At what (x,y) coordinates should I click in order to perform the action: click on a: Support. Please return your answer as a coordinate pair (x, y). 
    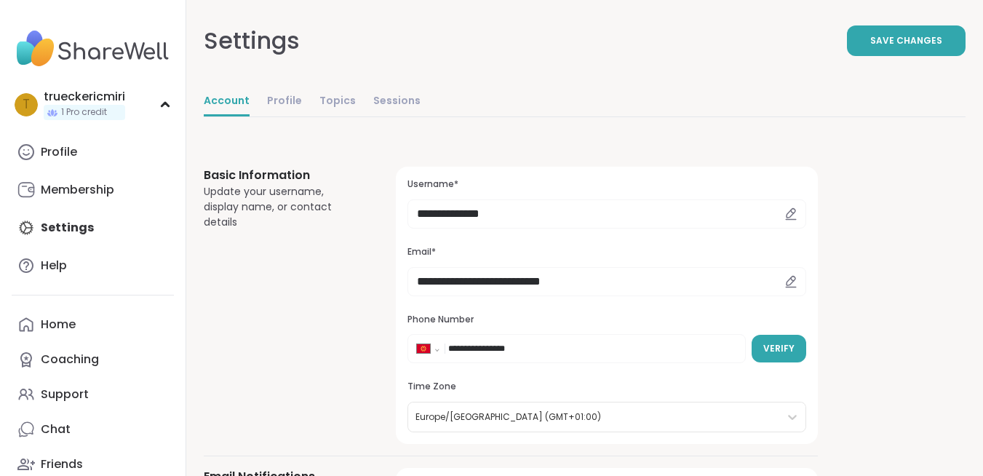
    Looking at the image, I should click on (92, 394).